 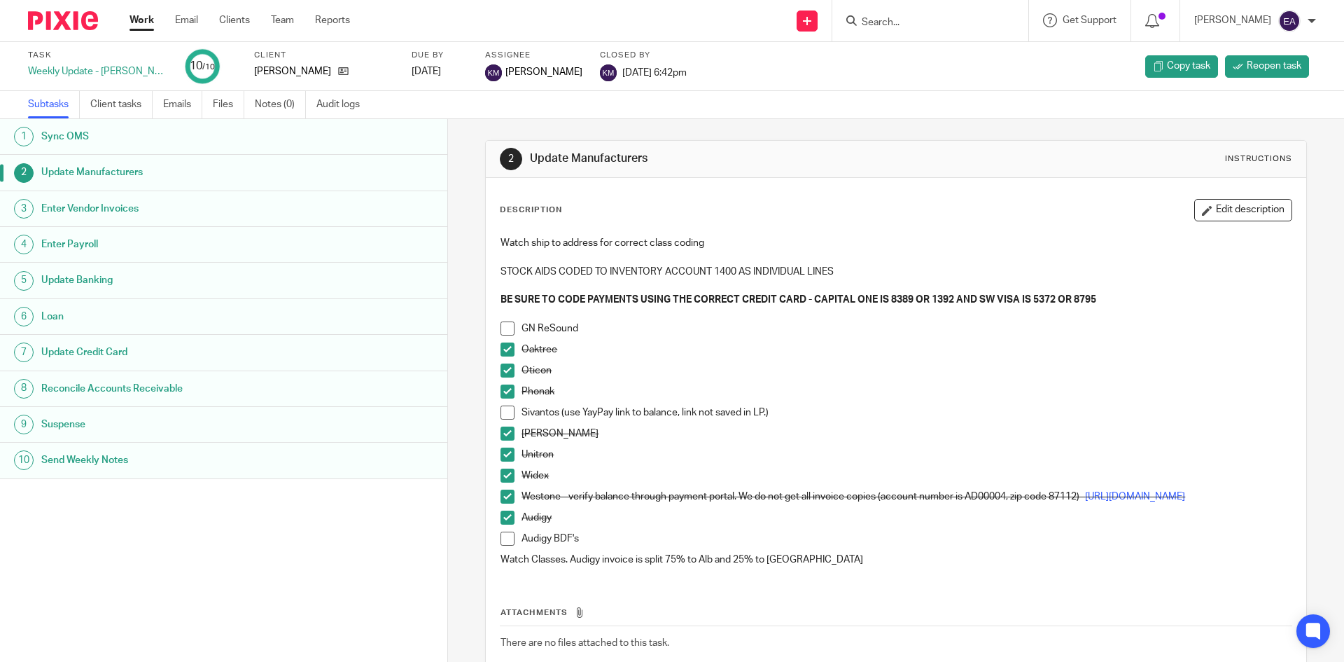 I want to click on a: Emails, so click(x=183, y=104).